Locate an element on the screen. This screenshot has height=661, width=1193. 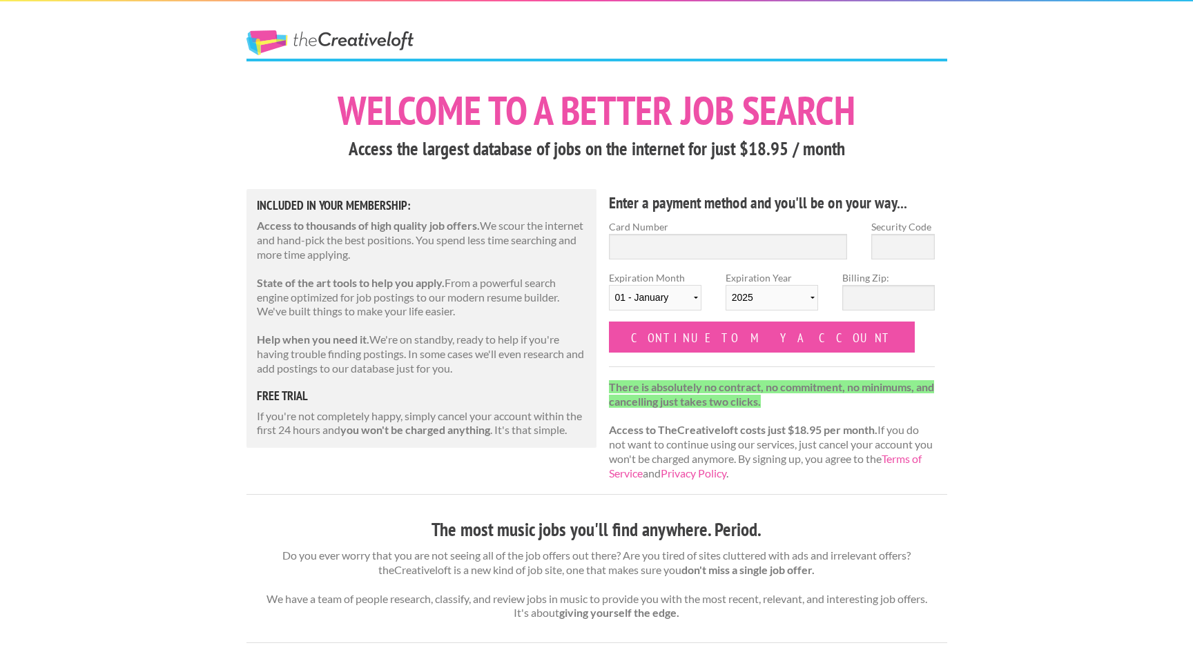
strong: Access to thousands of high quality job offers. is located at coordinates (368, 225).